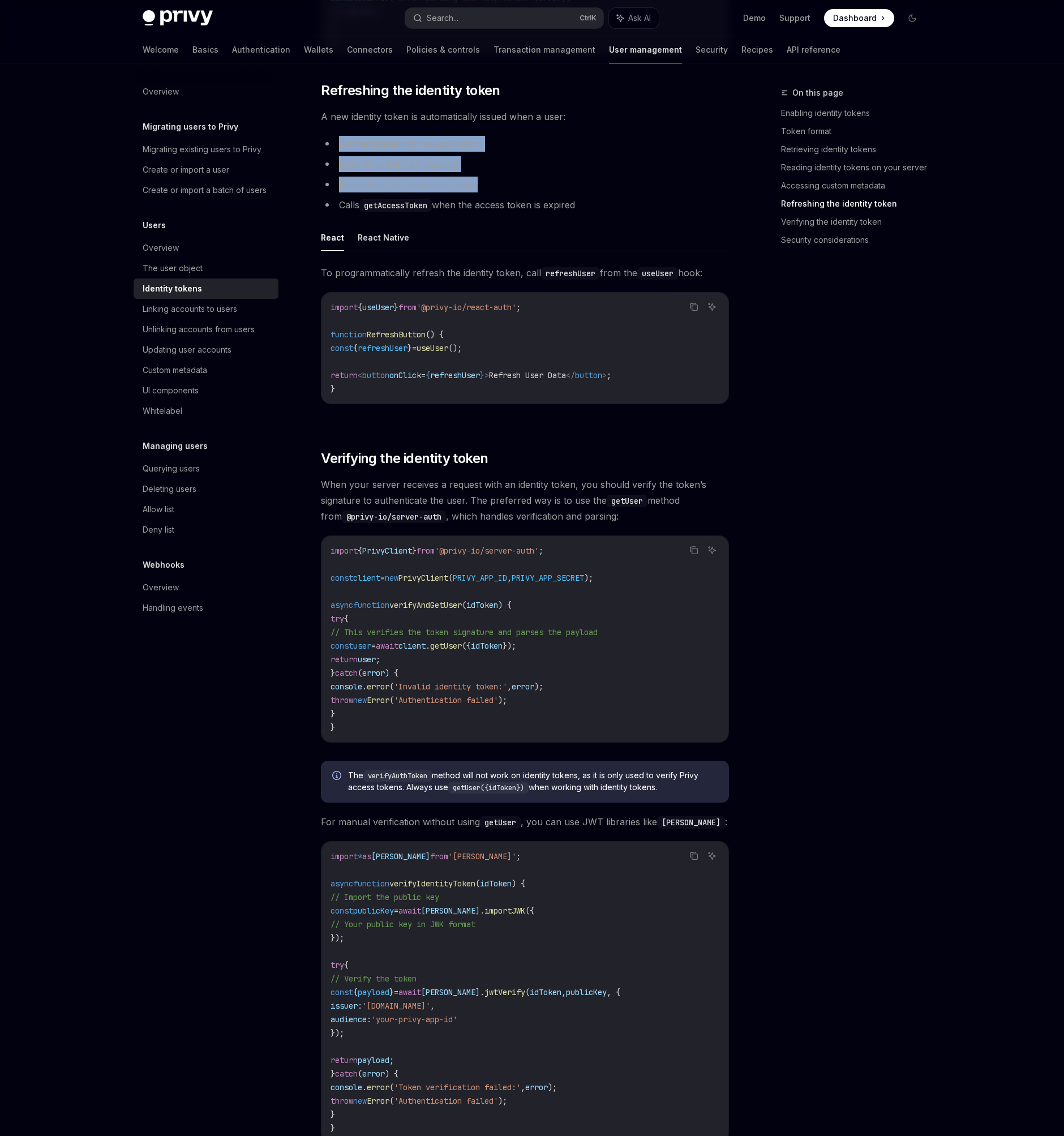 The width and height of the screenshot is (1064, 1136). What do you see at coordinates (362, 646) in the screenshot?
I see `span: user` at bounding box center [362, 646].